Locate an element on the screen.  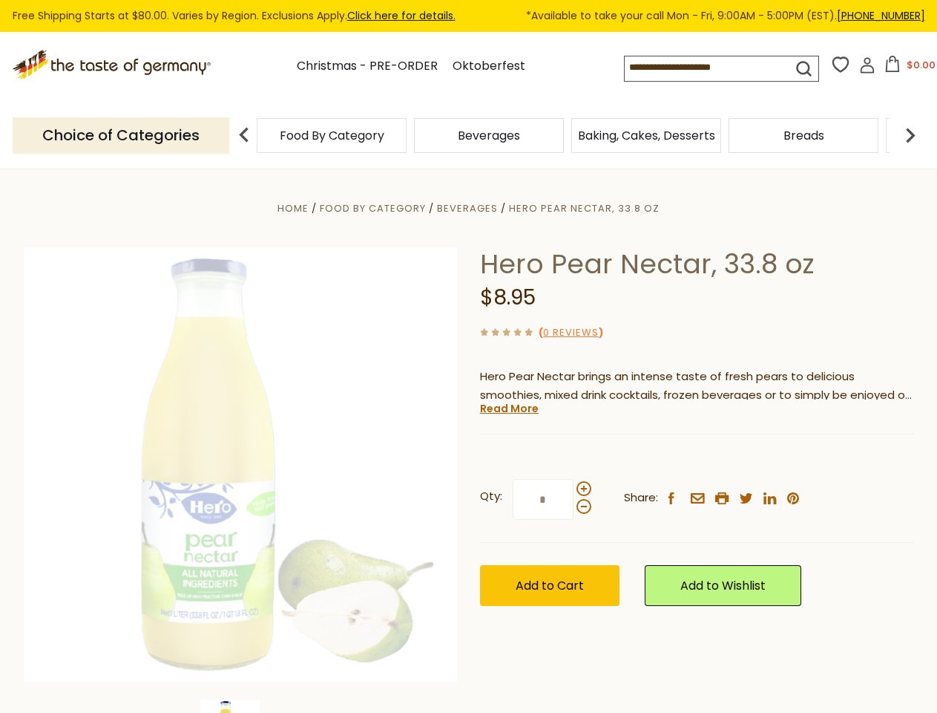
button: Add to Cart is located at coordinates (550, 585).